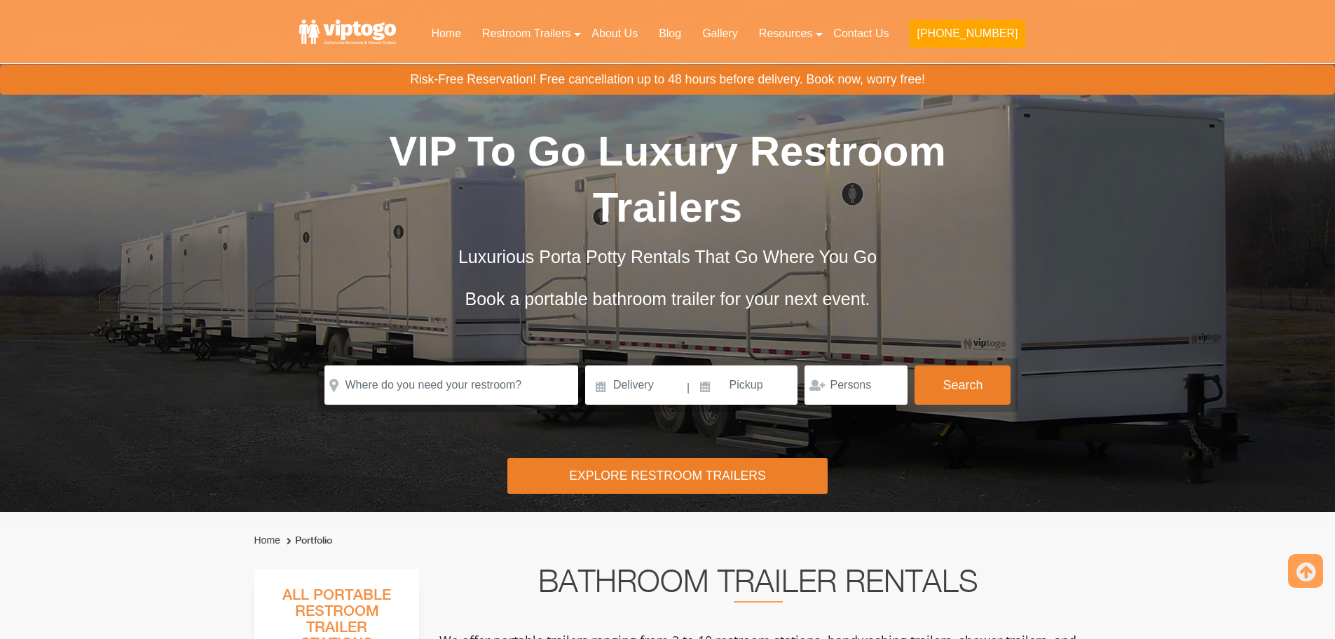  I want to click on h2: Bathroom Trailer Rentals, so click(758, 585).